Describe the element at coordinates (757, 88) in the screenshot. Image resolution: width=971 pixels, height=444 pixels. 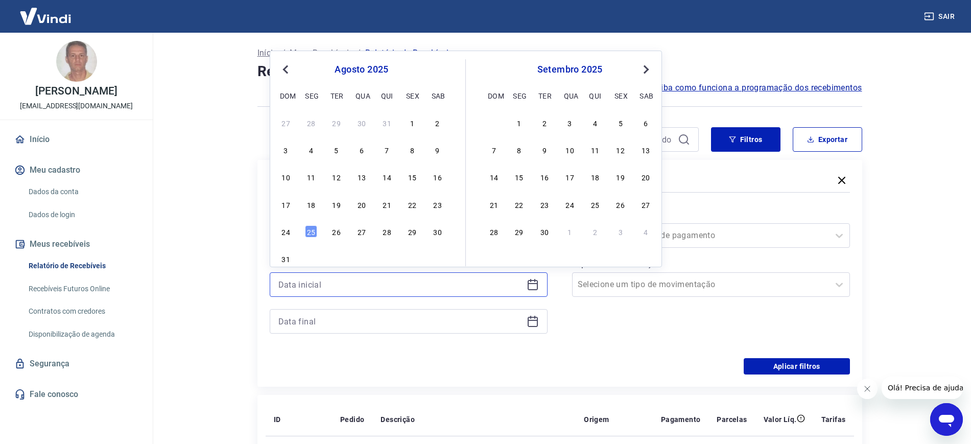
I see `a: Saiba como funciona a programação dos recebimentos` at that location.